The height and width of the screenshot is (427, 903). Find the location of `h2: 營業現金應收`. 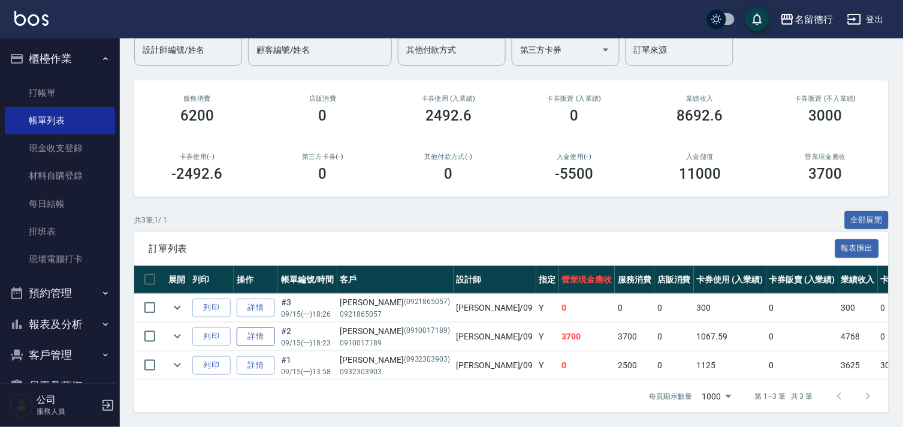

h2: 營業現金應收 is located at coordinates (826, 156).